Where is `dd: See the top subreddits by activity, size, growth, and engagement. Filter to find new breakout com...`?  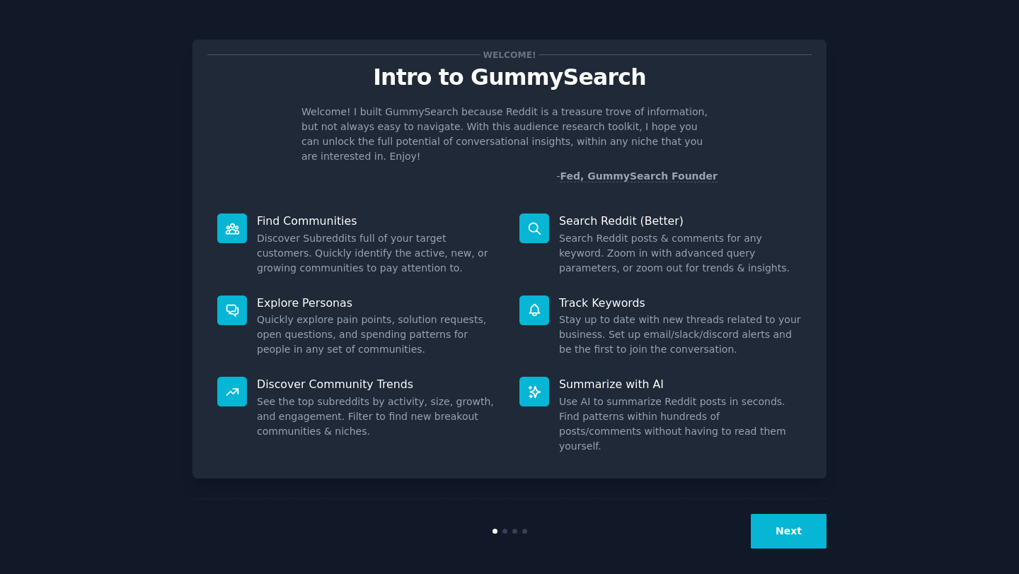
dd: See the top subreddits by activity, size, growth, and engagement. Filter to find new breakout com... is located at coordinates (378, 417).